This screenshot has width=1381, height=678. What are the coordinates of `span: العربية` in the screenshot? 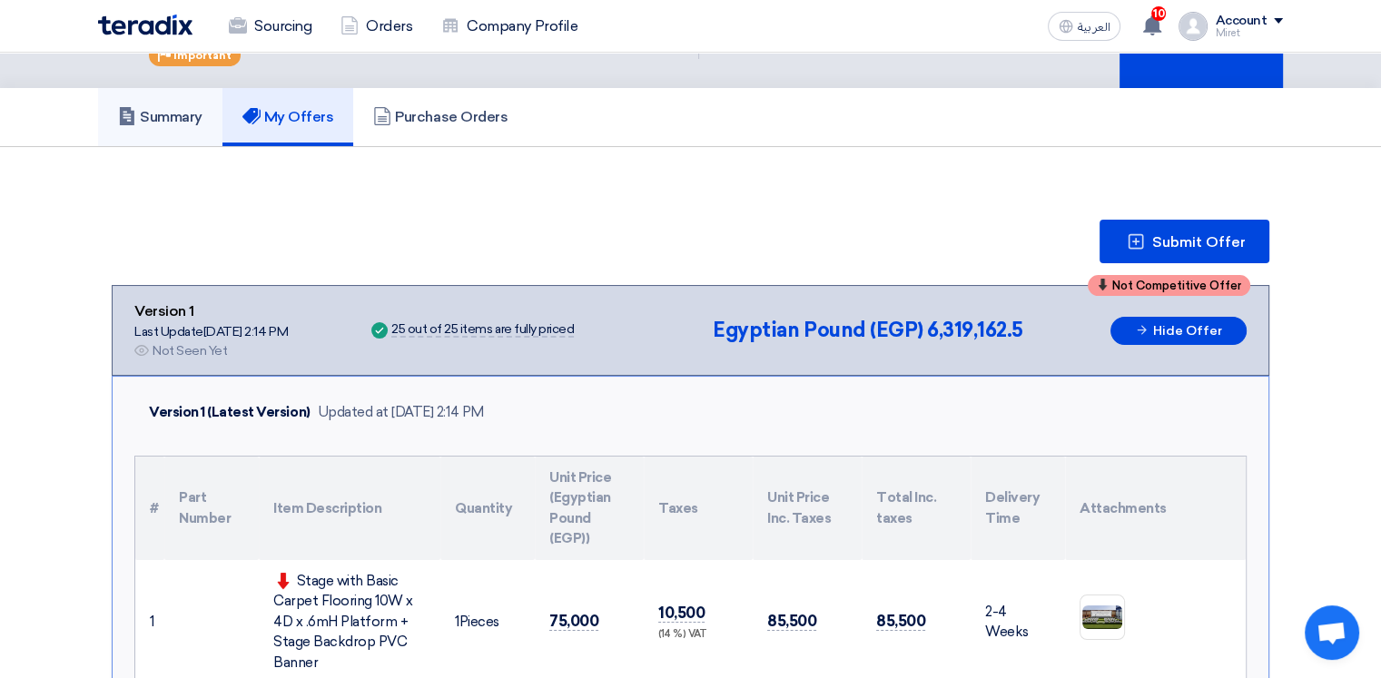 It's located at (1093, 27).